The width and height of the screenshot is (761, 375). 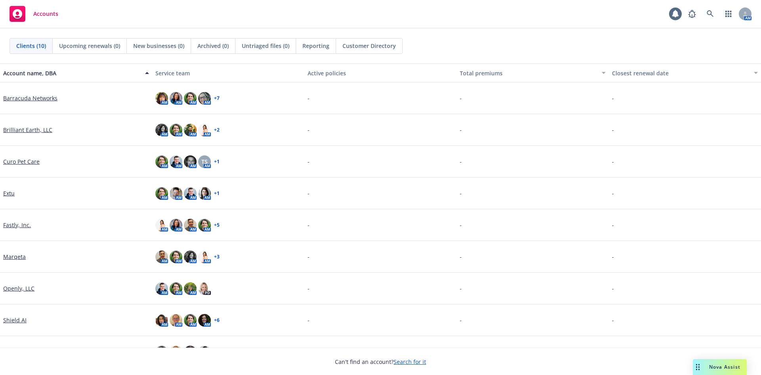 I want to click on span: TS, so click(x=205, y=161).